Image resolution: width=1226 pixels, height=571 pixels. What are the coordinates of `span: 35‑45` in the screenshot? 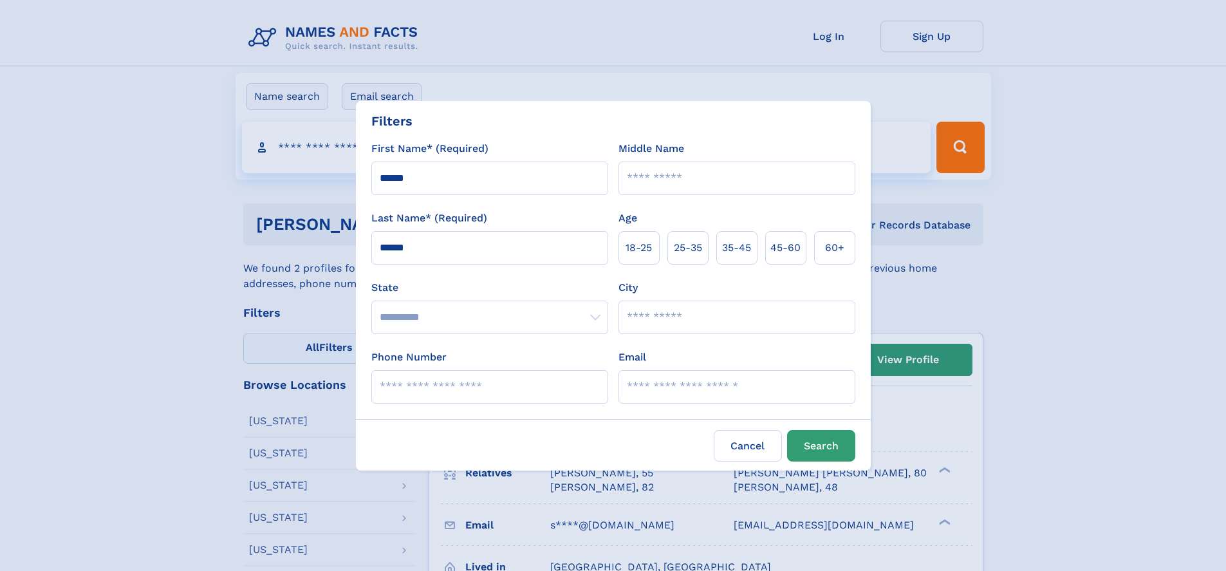 It's located at (736, 248).